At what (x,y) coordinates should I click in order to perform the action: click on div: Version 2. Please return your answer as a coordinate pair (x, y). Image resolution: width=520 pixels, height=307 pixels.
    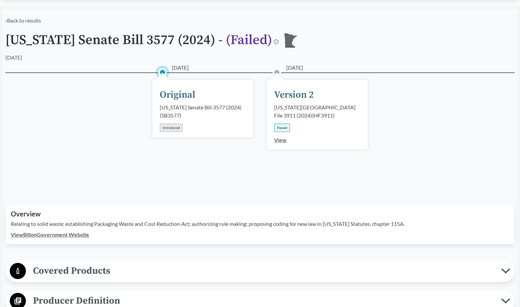
    Looking at the image, I should click on (294, 95).